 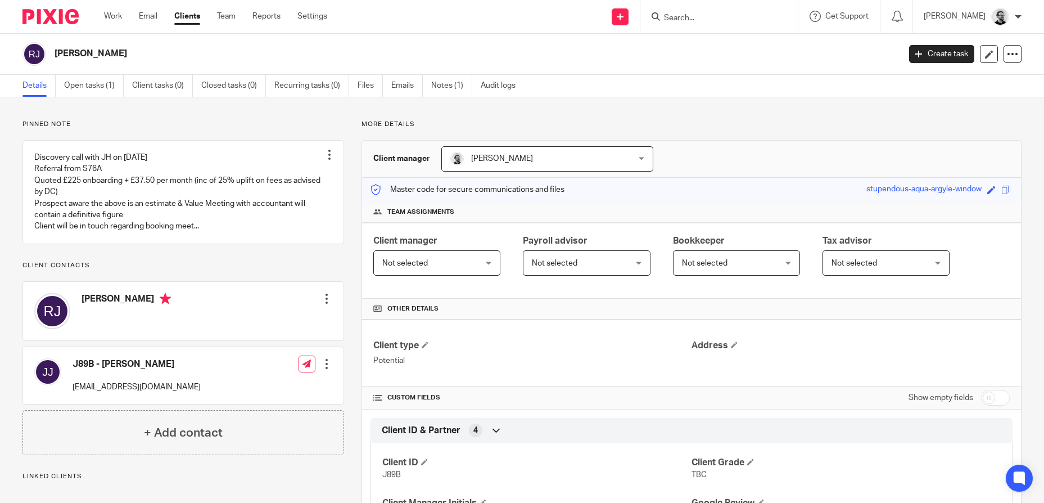 What do you see at coordinates (847, 241) in the screenshot?
I see `span: Tax advisor` at bounding box center [847, 241].